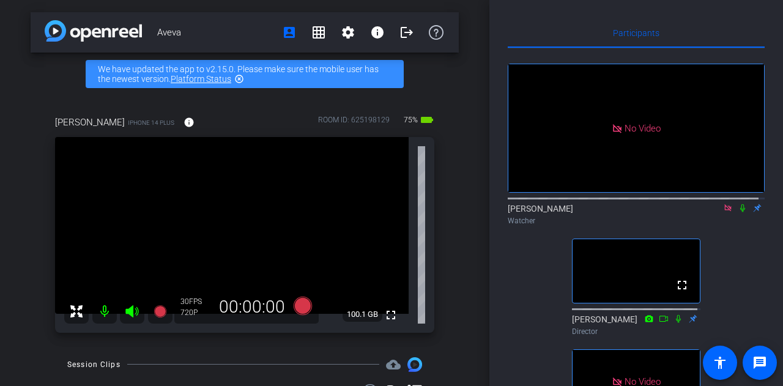 Image resolution: width=783 pixels, height=386 pixels. What do you see at coordinates (216, 32) in the screenshot?
I see `span: Aveva` at bounding box center [216, 32].